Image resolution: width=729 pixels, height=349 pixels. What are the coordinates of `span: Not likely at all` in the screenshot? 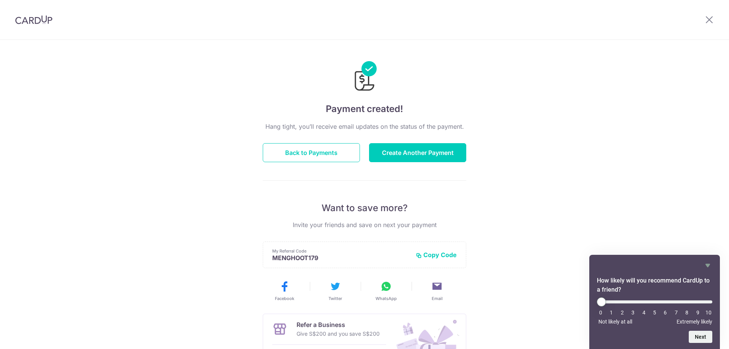 It's located at (615, 321).